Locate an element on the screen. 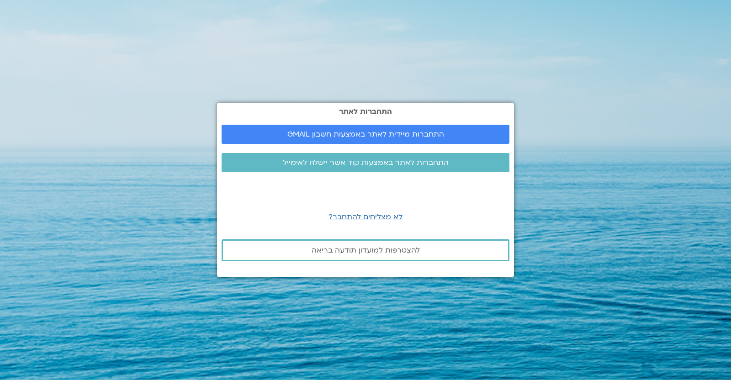  a: התחברות מיידית לאתר באמצעות חשבון GMAIL is located at coordinates (365, 134).